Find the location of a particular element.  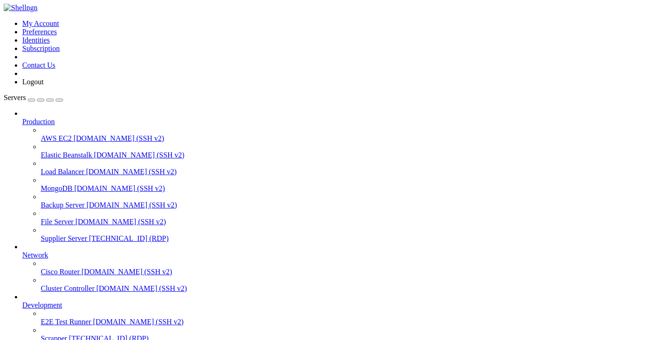

li: Production is located at coordinates (343, 176).